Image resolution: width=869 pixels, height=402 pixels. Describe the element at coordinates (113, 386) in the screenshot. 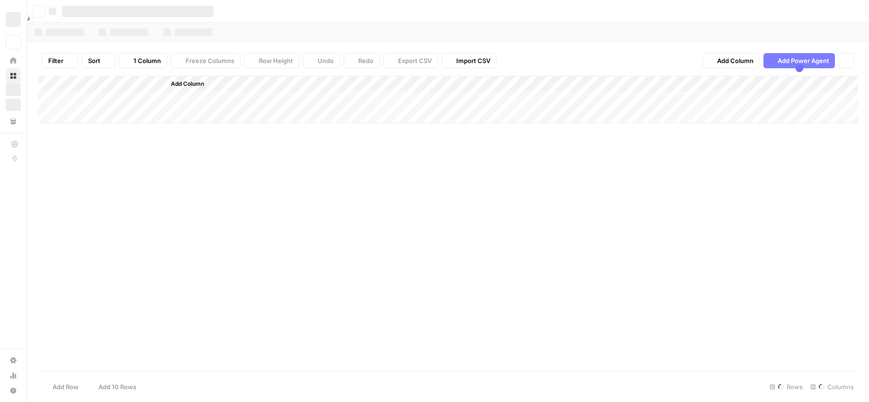

I see `button: Add 10 Rows` at that location.